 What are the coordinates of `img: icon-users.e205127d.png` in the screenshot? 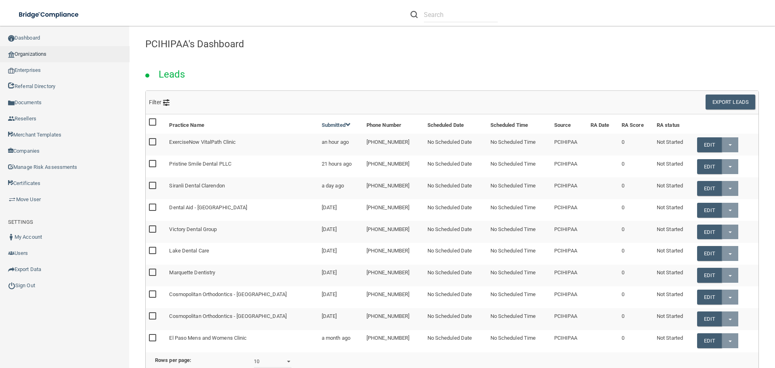 It's located at (11, 253).